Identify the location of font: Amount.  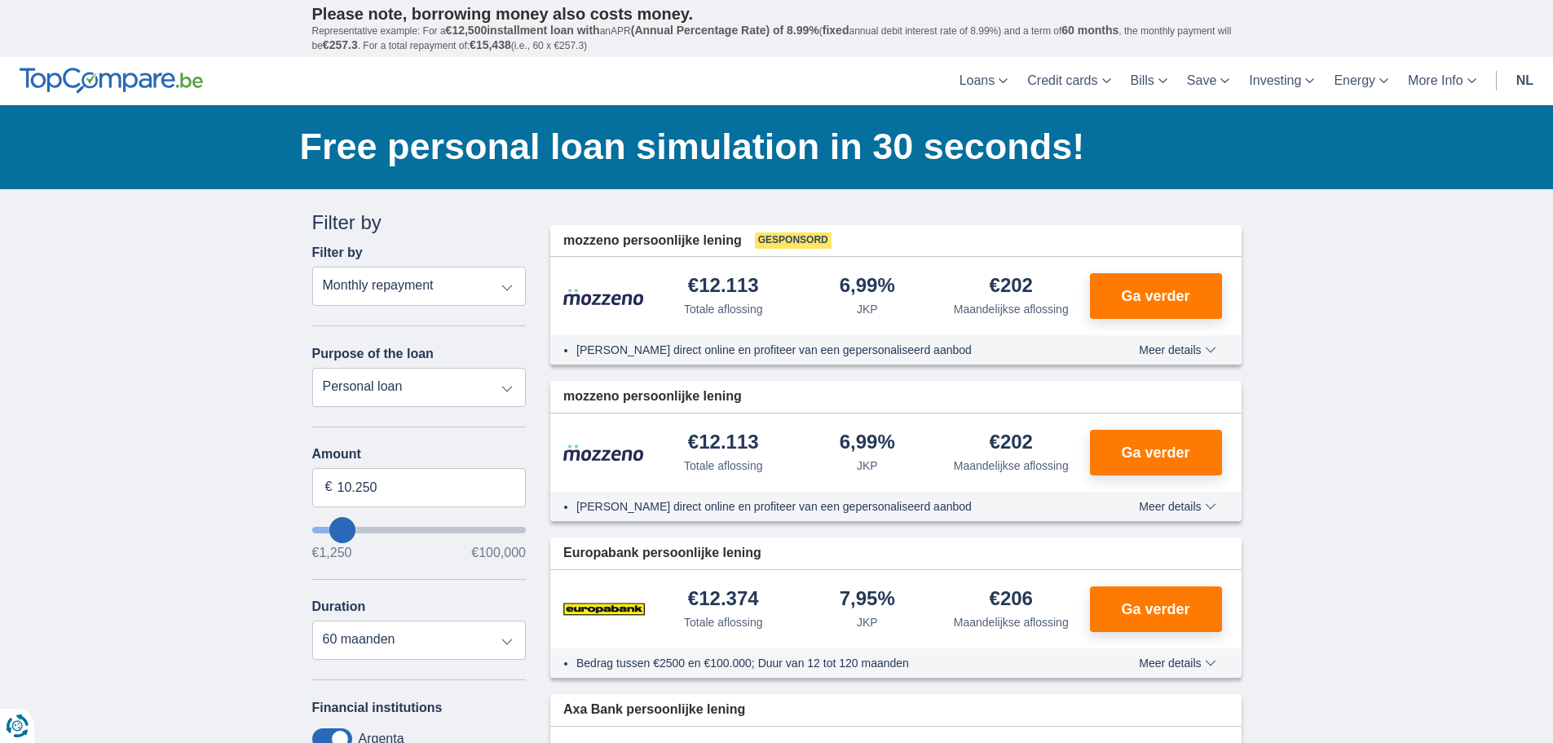
(337, 453).